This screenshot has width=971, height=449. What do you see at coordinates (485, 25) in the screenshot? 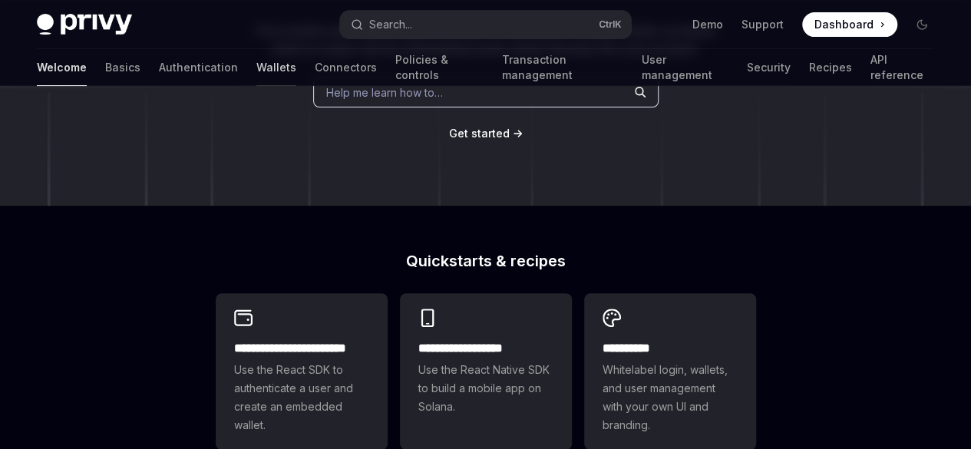
I see `button: Open search` at bounding box center [485, 25].